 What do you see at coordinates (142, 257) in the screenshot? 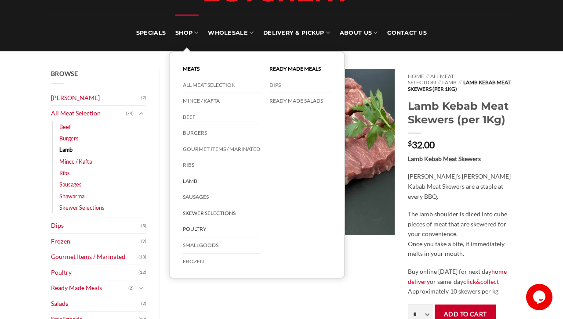
I see `span: (13)` at bounding box center [142, 257].